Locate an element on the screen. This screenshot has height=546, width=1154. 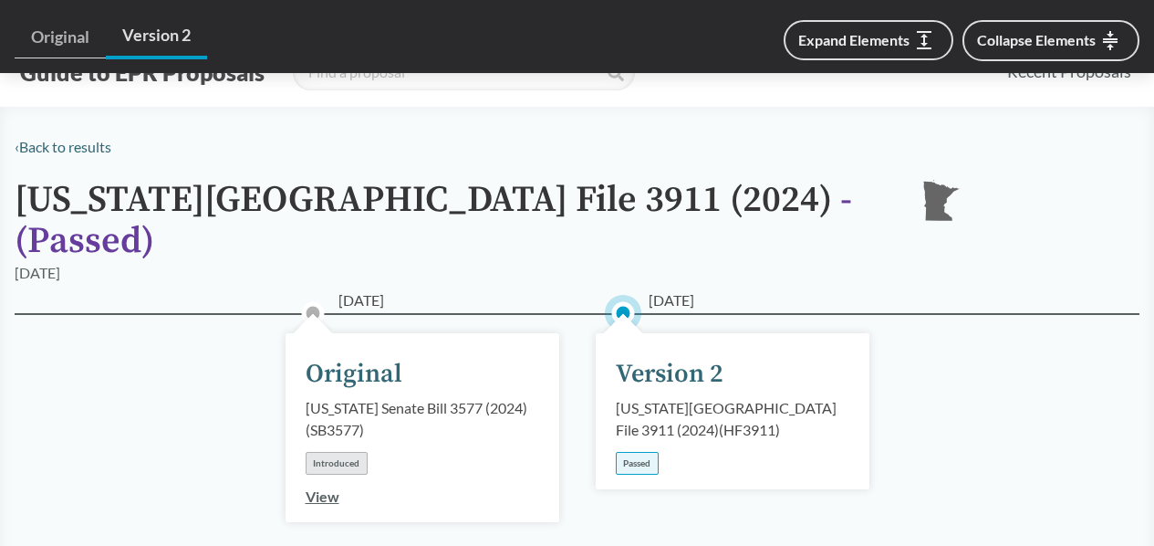
a: View is located at coordinates (322, 495).